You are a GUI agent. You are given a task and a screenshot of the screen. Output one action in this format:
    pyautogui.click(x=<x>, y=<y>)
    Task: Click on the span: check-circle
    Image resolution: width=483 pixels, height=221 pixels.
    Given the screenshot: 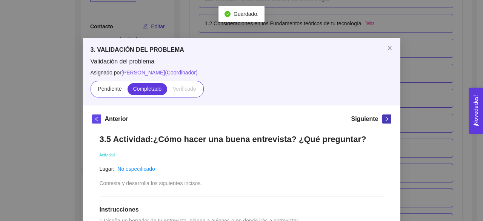 What is the action you would take?
    pyautogui.click(x=228, y=14)
    